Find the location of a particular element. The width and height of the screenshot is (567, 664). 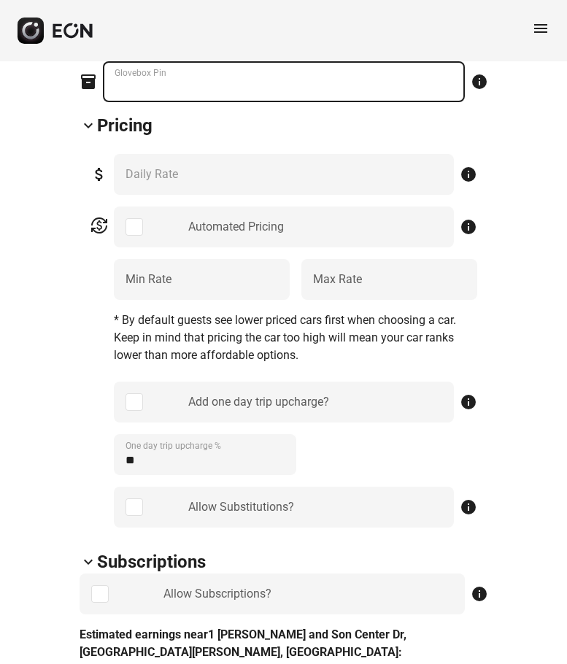

span: inventory_2 is located at coordinates (88, 82).